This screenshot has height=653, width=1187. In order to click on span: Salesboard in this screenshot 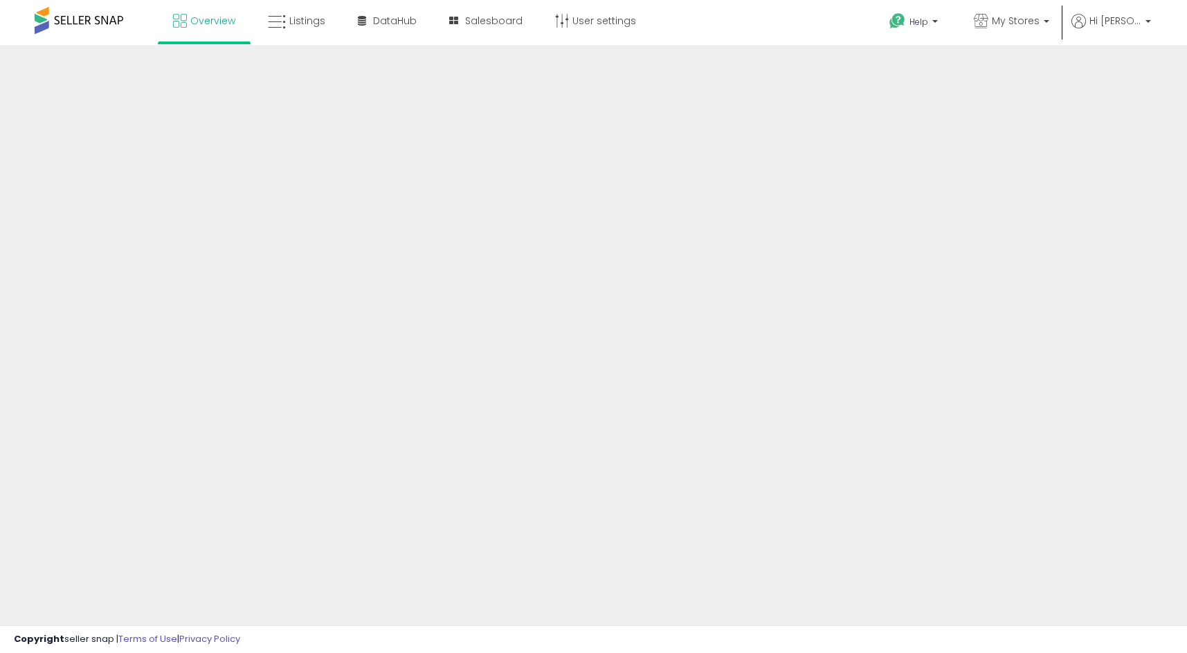, I will do `click(494, 21)`.